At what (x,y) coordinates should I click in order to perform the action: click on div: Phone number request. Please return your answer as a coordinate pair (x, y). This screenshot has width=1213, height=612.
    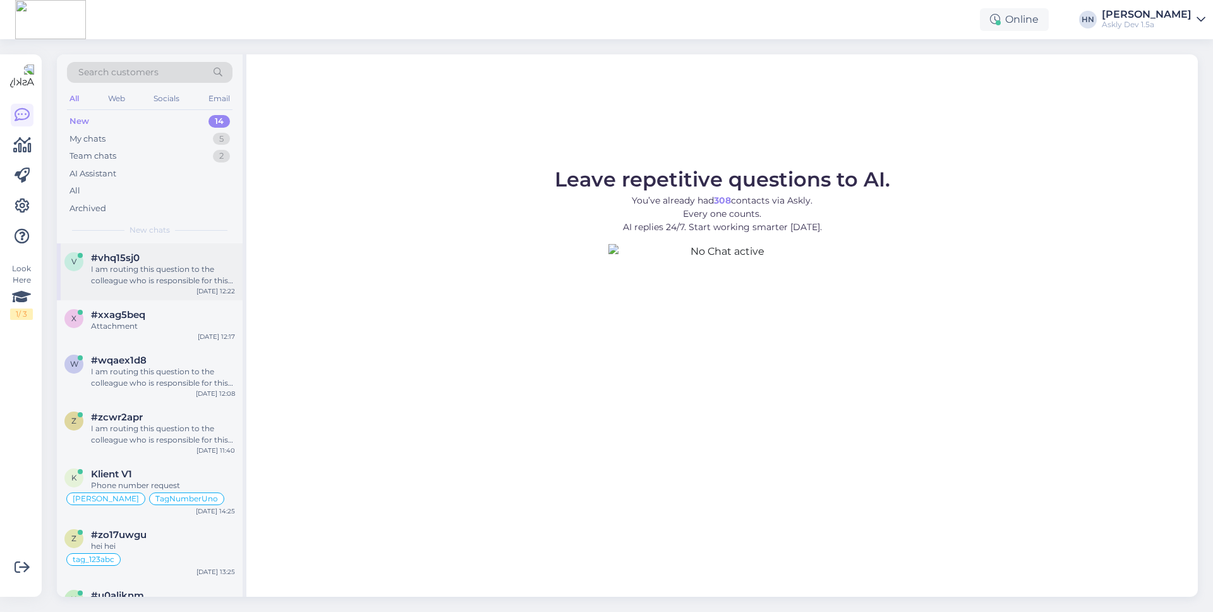
    Looking at the image, I should click on (163, 485).